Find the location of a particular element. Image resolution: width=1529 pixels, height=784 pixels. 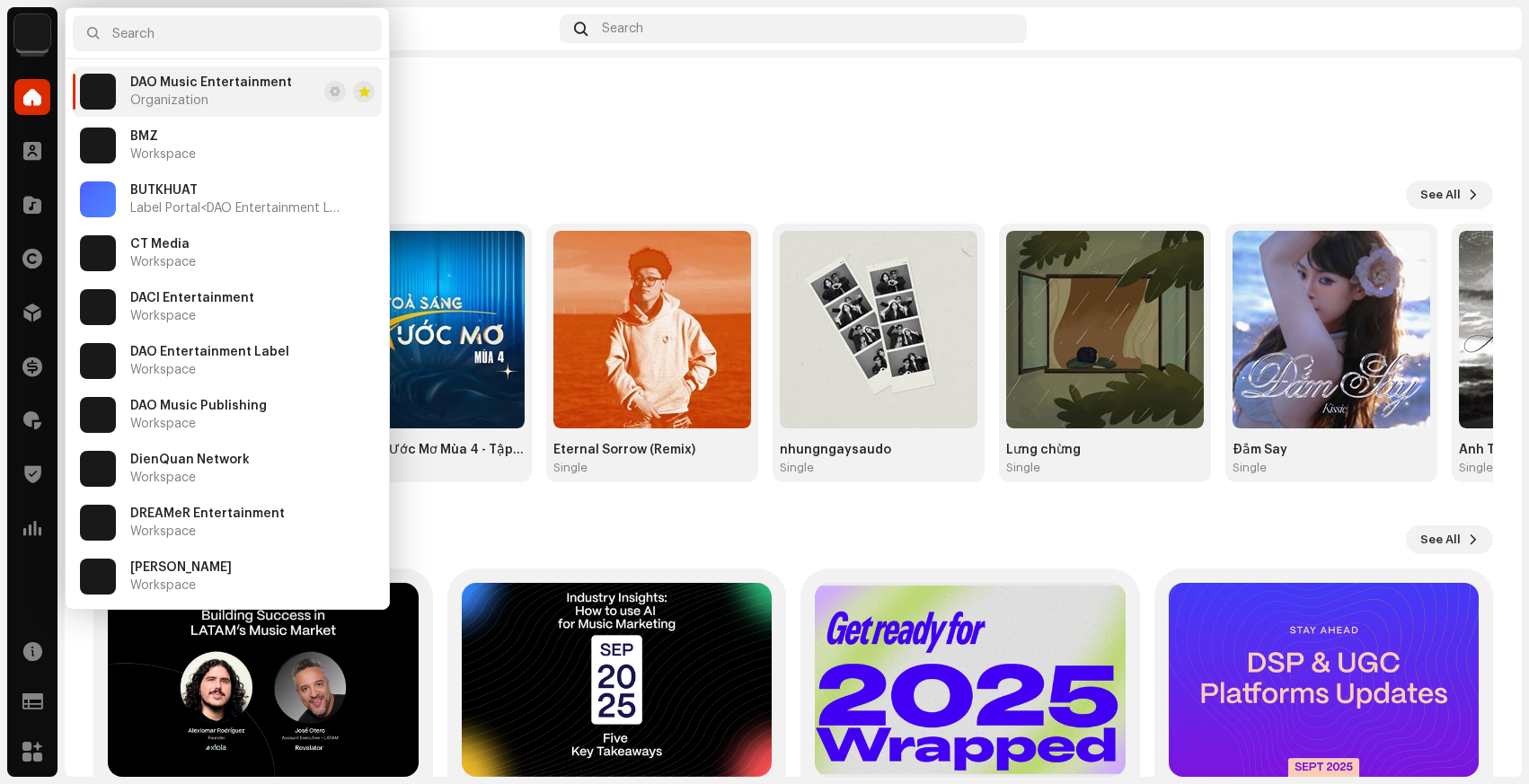

span: Isaac is located at coordinates (181, 567).